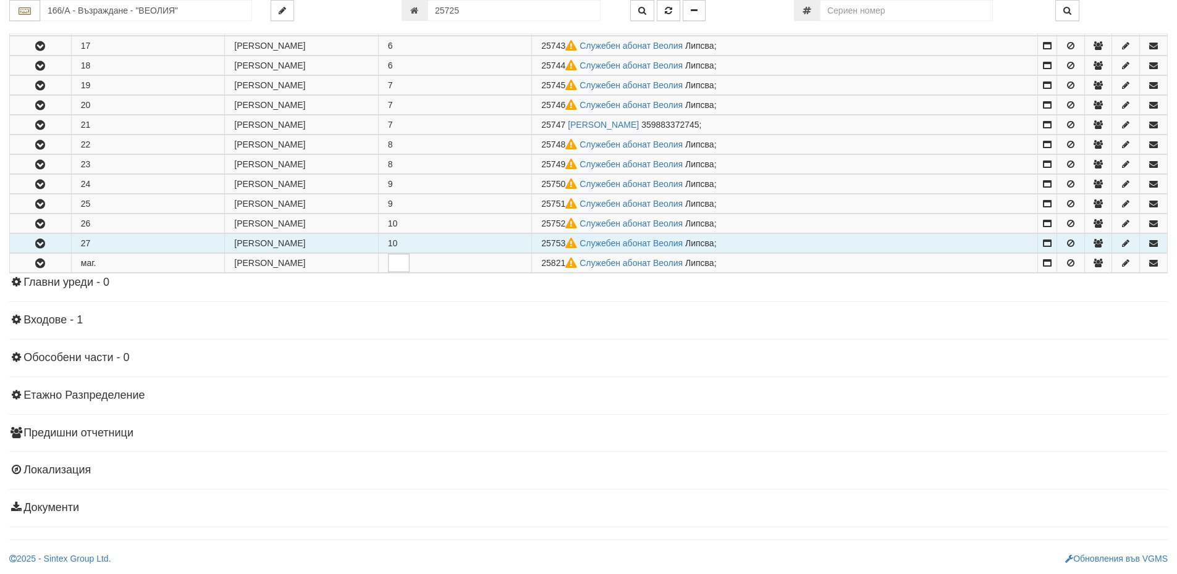 The height and width of the screenshot is (574, 1177). I want to click on td: маг., so click(148, 263).